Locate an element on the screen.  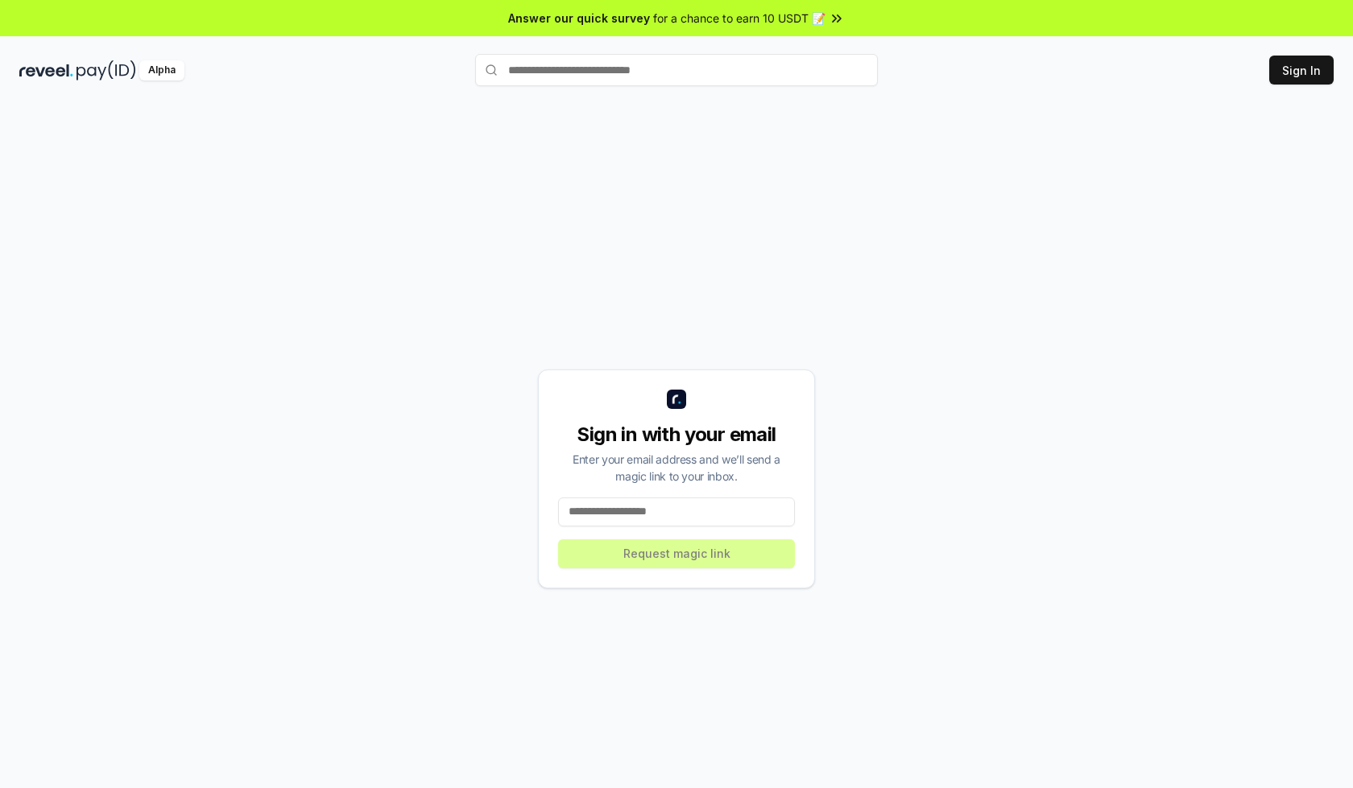
img: reveel_dark is located at coordinates (46, 70).